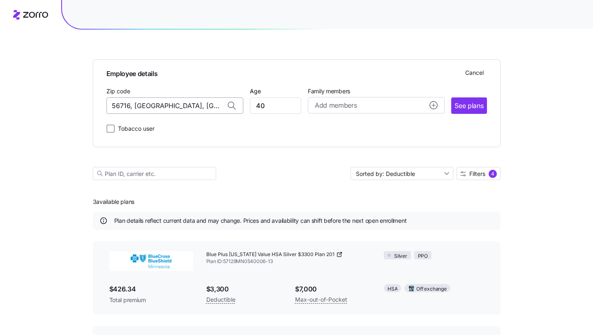 The width and height of the screenshot is (593, 335). What do you see at coordinates (423, 256) in the screenshot?
I see `span: PPO` at bounding box center [423, 256].